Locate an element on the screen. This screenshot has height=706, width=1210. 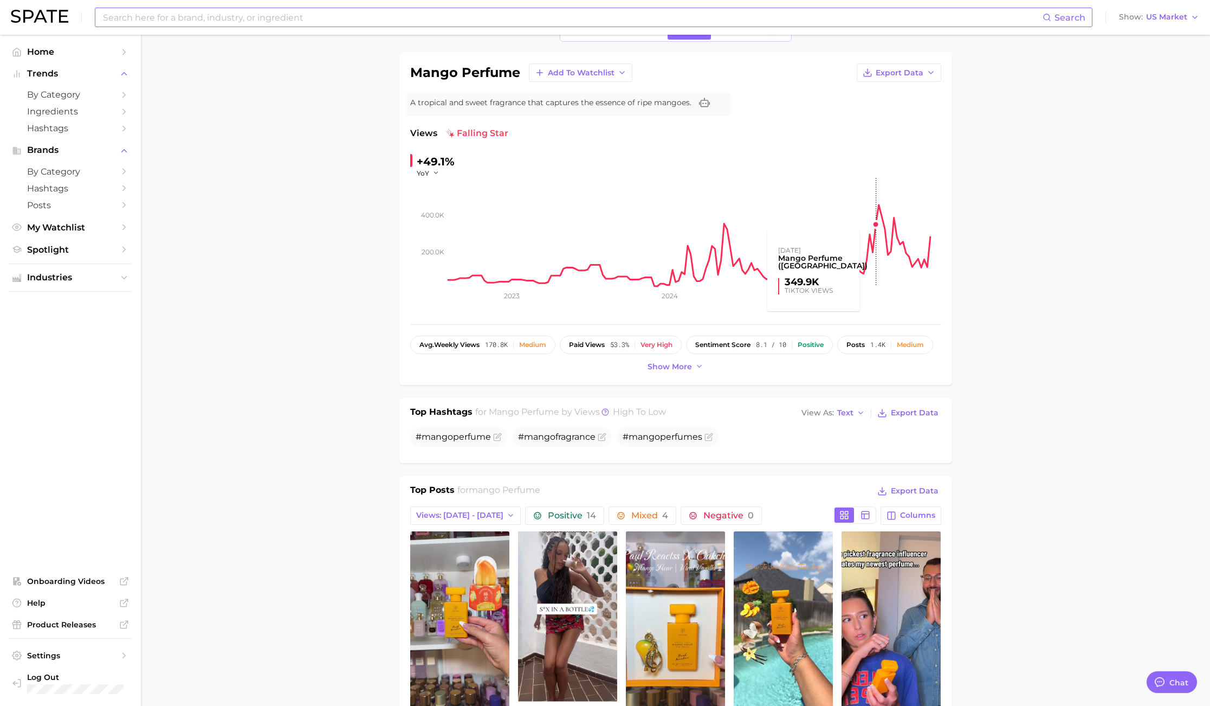
button: Trends is located at coordinates (70, 74).